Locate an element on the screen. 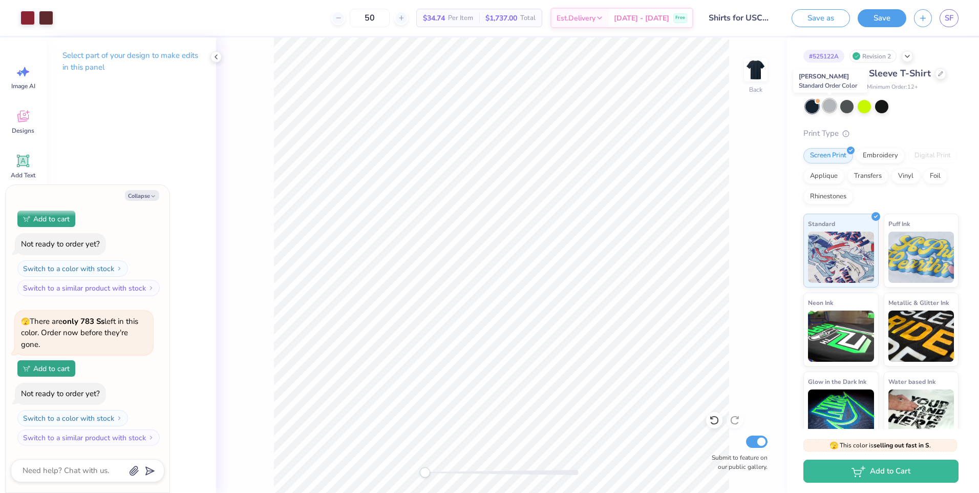 The image size is (979, 493). img: Standard is located at coordinates (841, 257).